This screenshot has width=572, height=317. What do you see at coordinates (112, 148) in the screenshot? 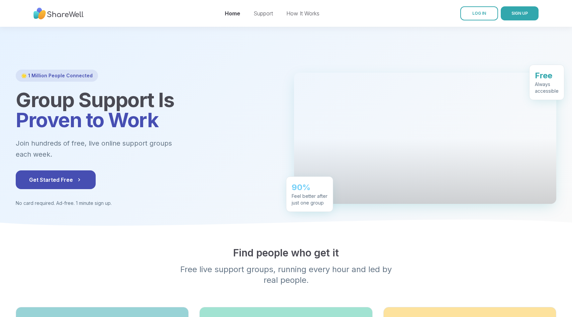
I see `p: Join hundreds of free, live online support groups each week.` at bounding box center [112, 148].